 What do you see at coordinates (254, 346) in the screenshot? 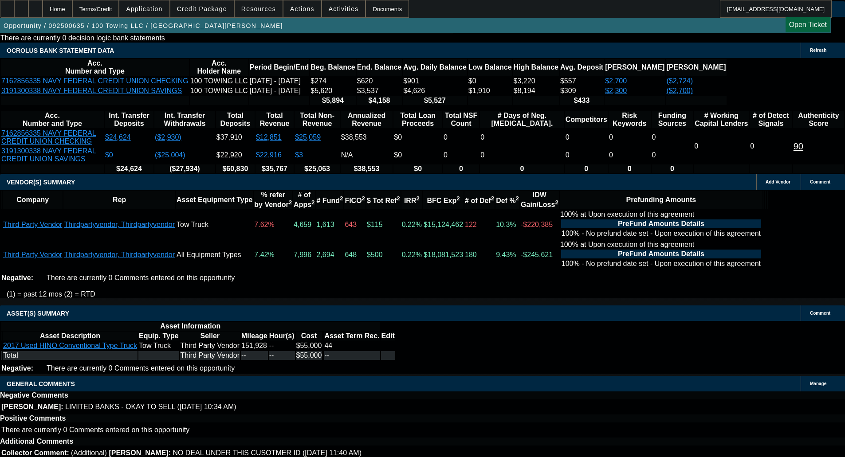
I see `td: 151,928` at bounding box center [254, 346].